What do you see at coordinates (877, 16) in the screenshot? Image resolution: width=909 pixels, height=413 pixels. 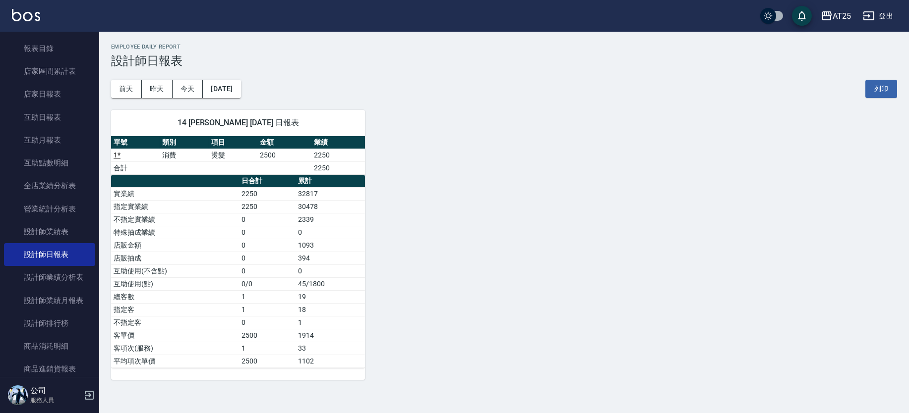 I see `button: 登出` at bounding box center [877, 16].